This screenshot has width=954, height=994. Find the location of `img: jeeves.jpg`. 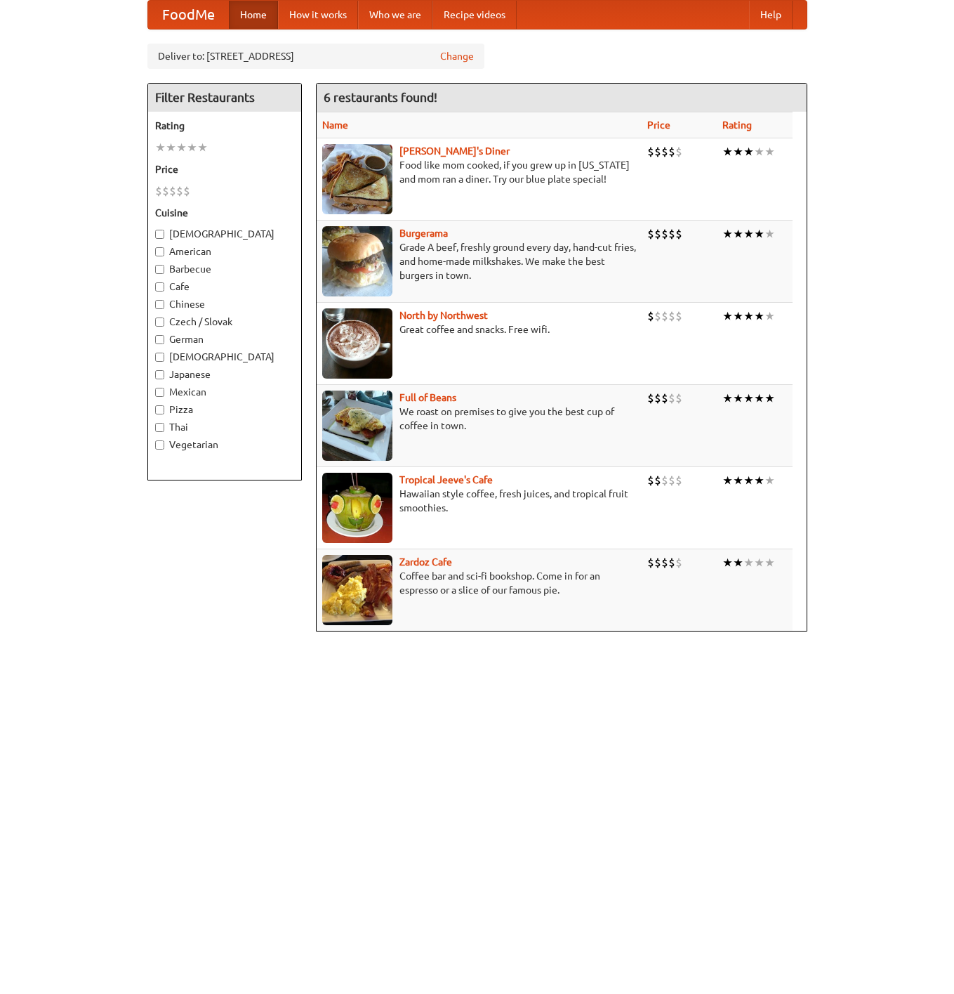

img: jeeves.jpg is located at coordinates (357, 508).